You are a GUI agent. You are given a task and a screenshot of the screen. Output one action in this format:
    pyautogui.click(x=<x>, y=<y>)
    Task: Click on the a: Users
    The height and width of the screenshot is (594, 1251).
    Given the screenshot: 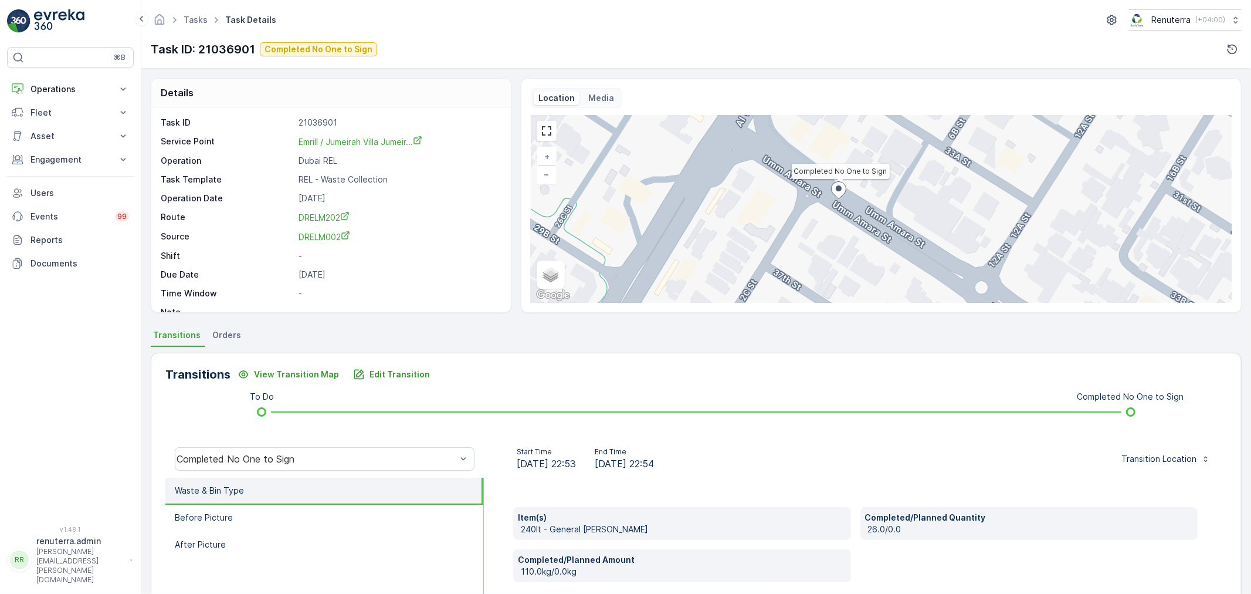 What is the action you would take?
    pyautogui.click(x=70, y=193)
    